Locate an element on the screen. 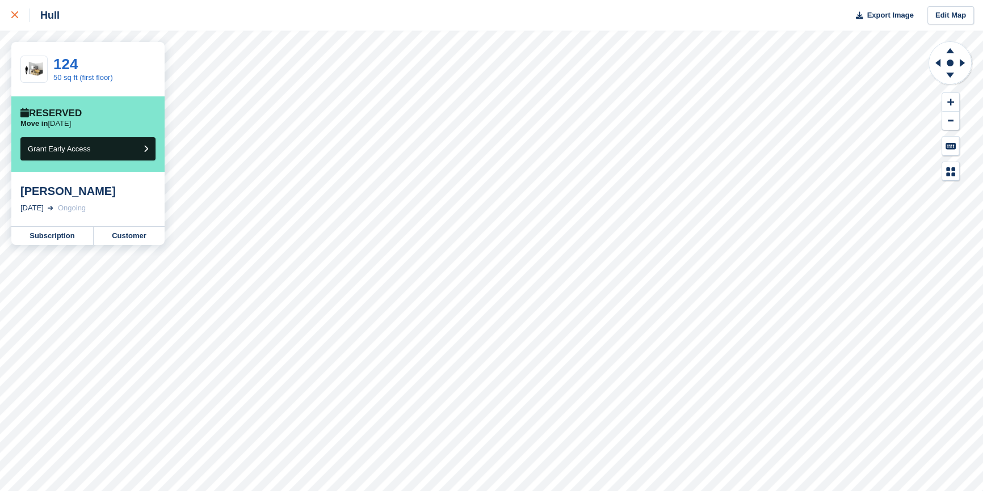 The width and height of the screenshot is (983, 491). div: Reserved is located at coordinates (51, 113).